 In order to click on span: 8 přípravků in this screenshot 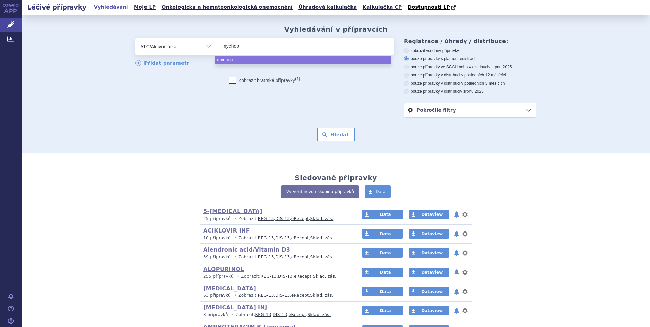, I will do `click(215, 315)`.